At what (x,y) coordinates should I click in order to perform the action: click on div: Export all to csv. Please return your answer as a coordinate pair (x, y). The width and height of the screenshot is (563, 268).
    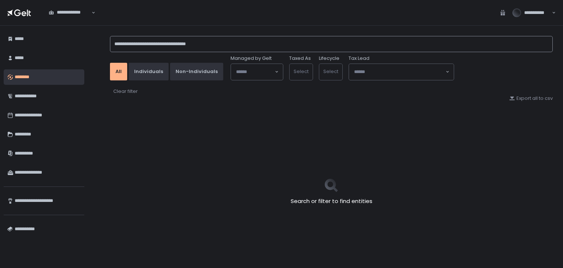
    Looking at the image, I should click on (531, 98).